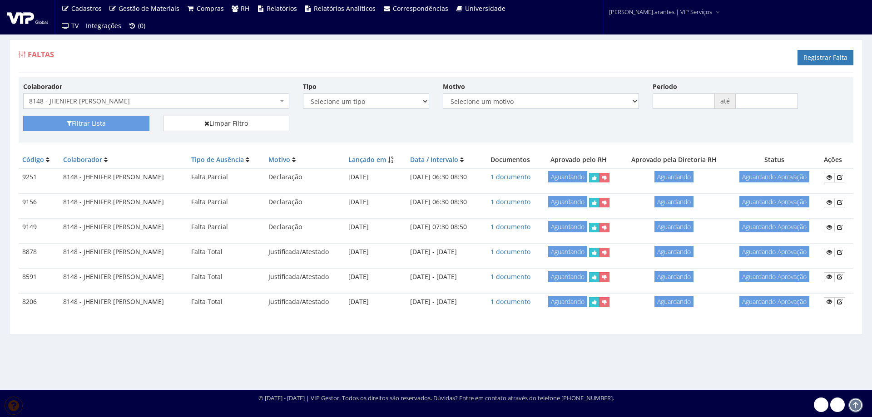  I want to click on span: Compras, so click(210, 8).